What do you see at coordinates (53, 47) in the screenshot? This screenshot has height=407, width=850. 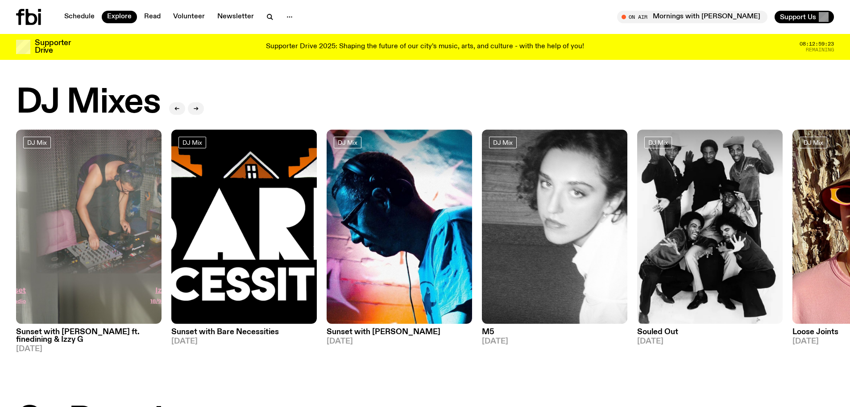 I see `h3: Supporter Drive` at bounding box center [53, 47].